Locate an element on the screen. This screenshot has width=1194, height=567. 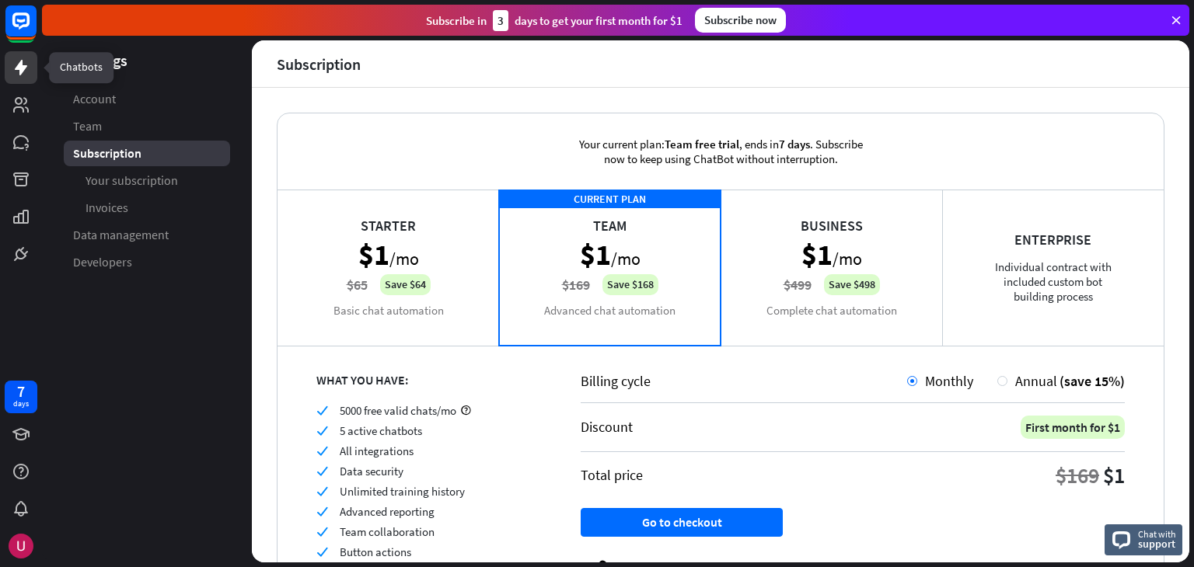
span: 5 active chatbots is located at coordinates (381, 431).